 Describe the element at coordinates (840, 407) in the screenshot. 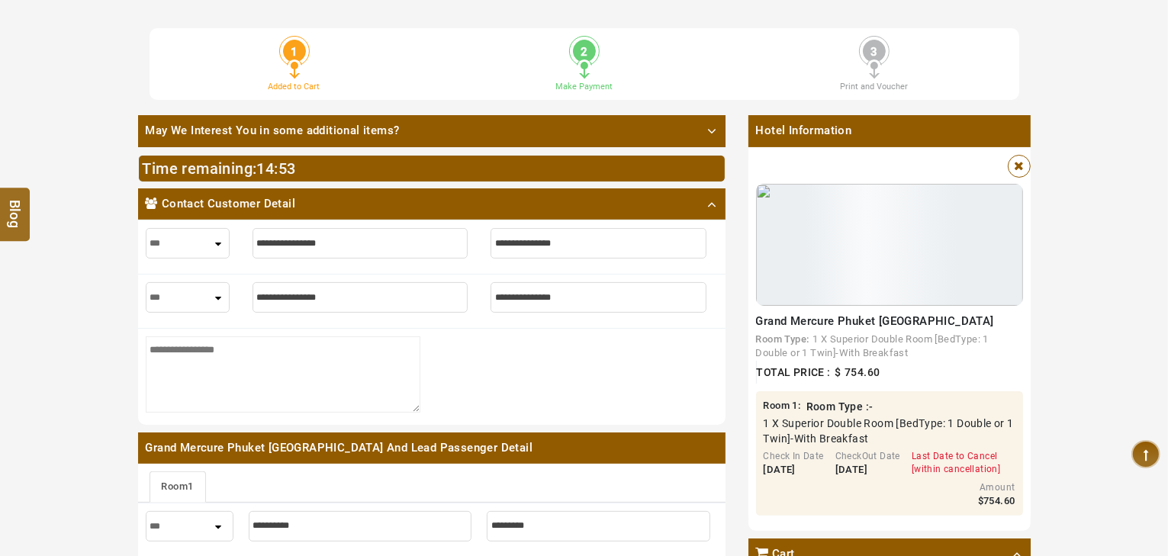

I see `b: Room Type :-` at that location.